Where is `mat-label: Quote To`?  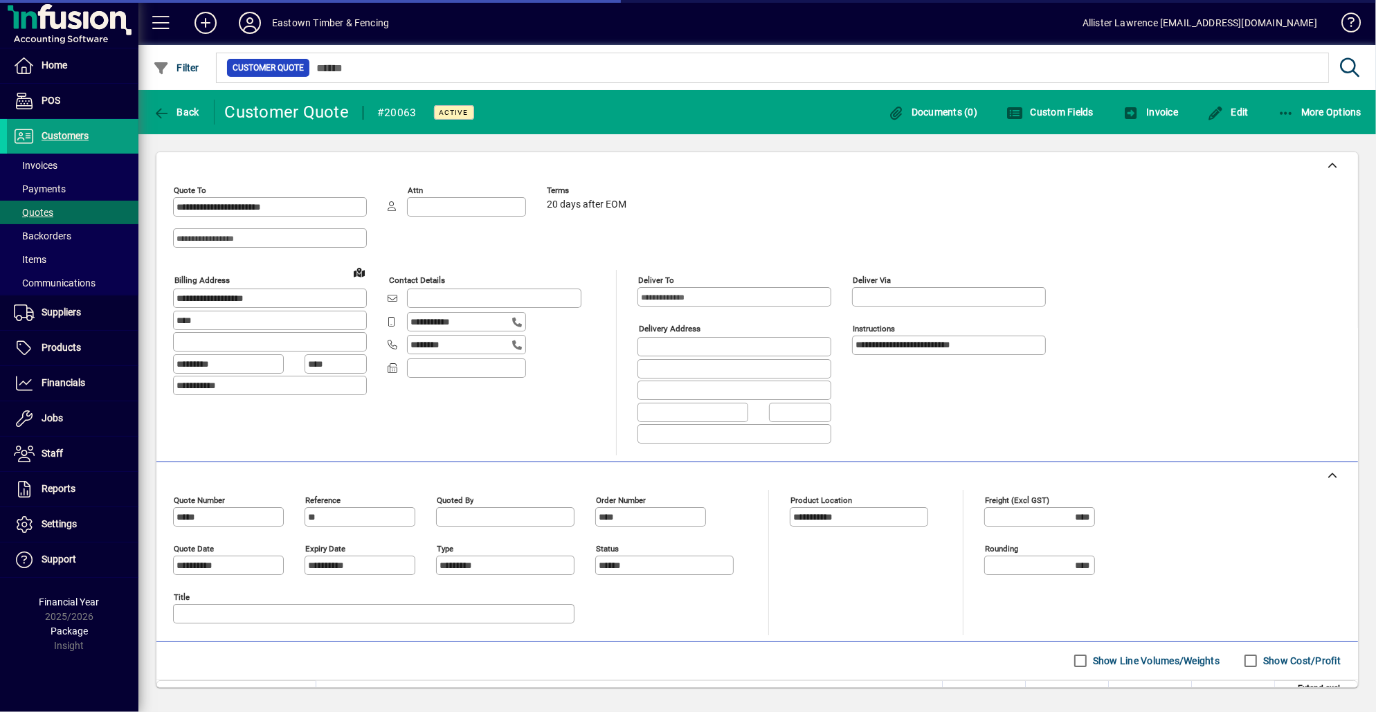 mat-label: Quote To is located at coordinates (190, 190).